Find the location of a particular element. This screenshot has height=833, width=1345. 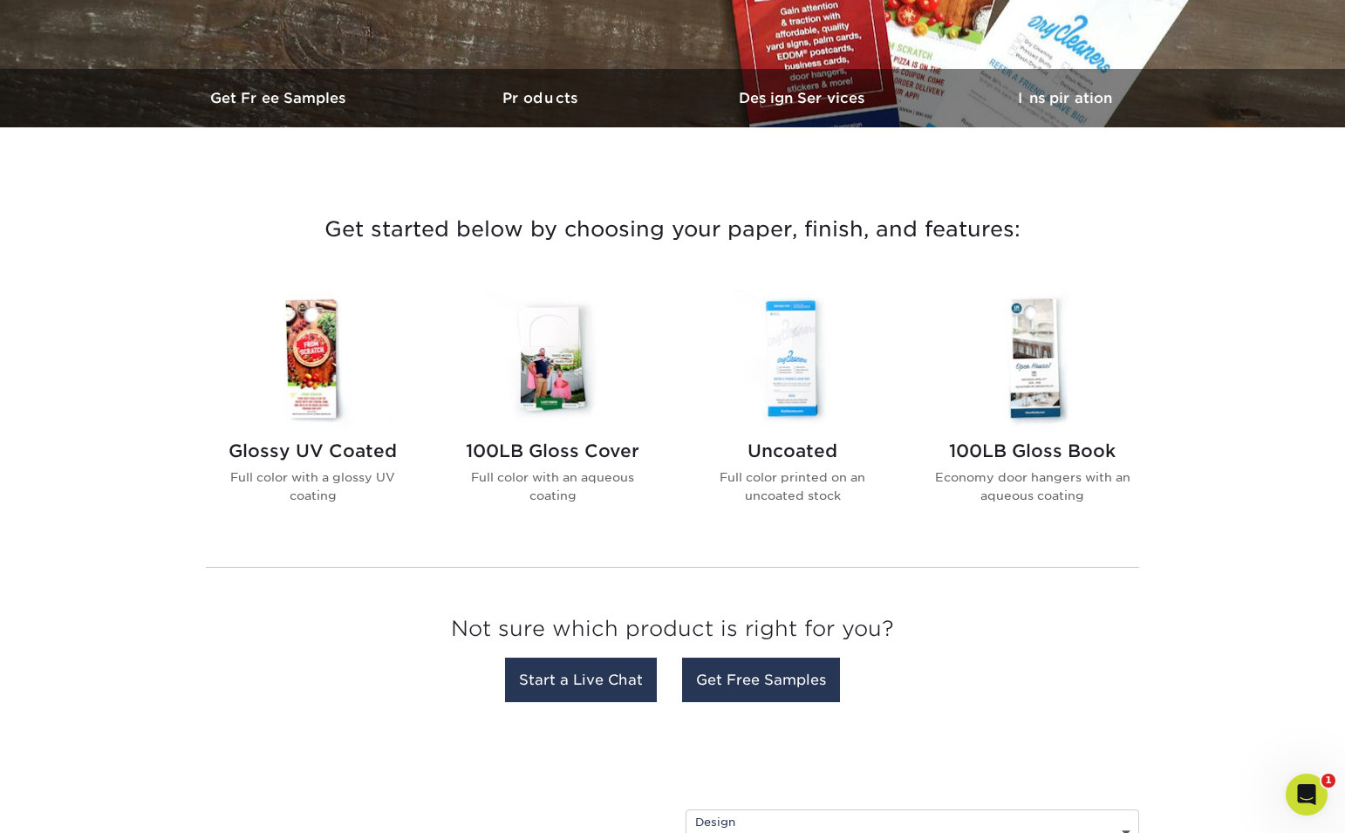

h3: Not sure which product is right for you? is located at coordinates (672, 632).